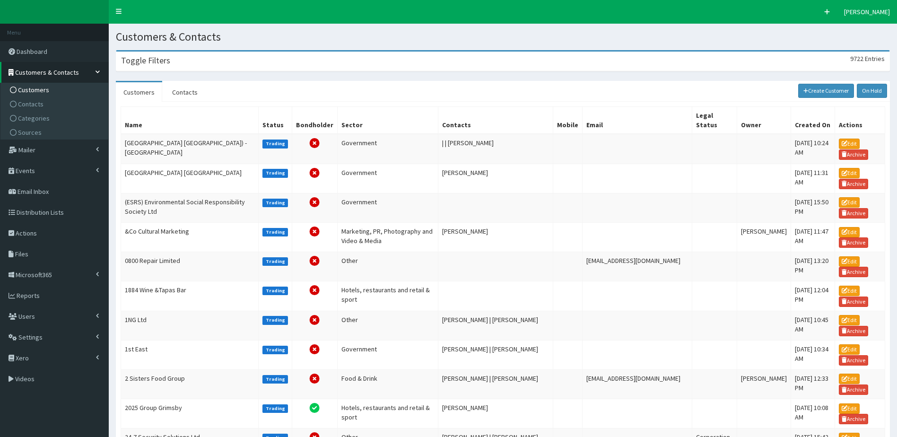  Describe the element at coordinates (33, 191) in the screenshot. I see `span: Email Inbox` at that location.